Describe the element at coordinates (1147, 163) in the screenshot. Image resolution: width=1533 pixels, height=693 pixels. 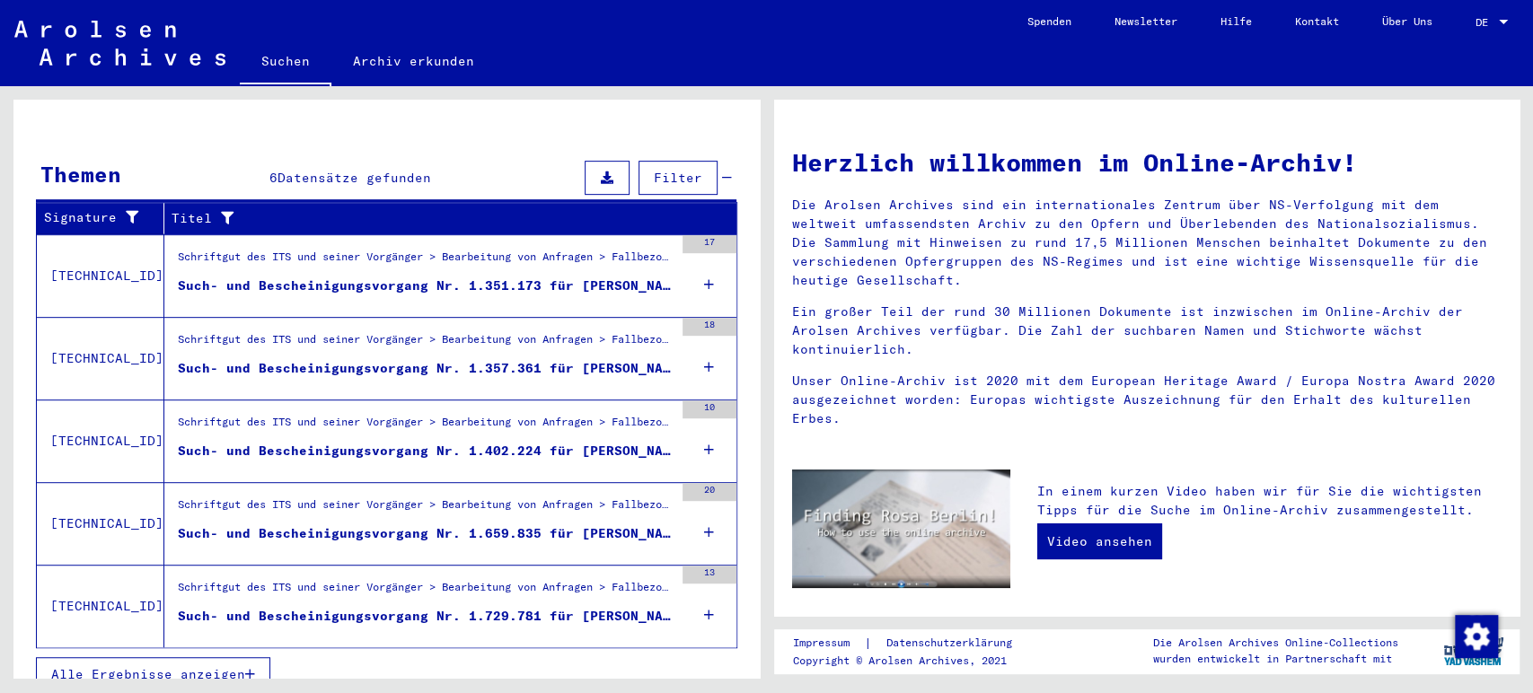
I see `h1: Herzlich willkommen im Online-Archiv!` at that location.